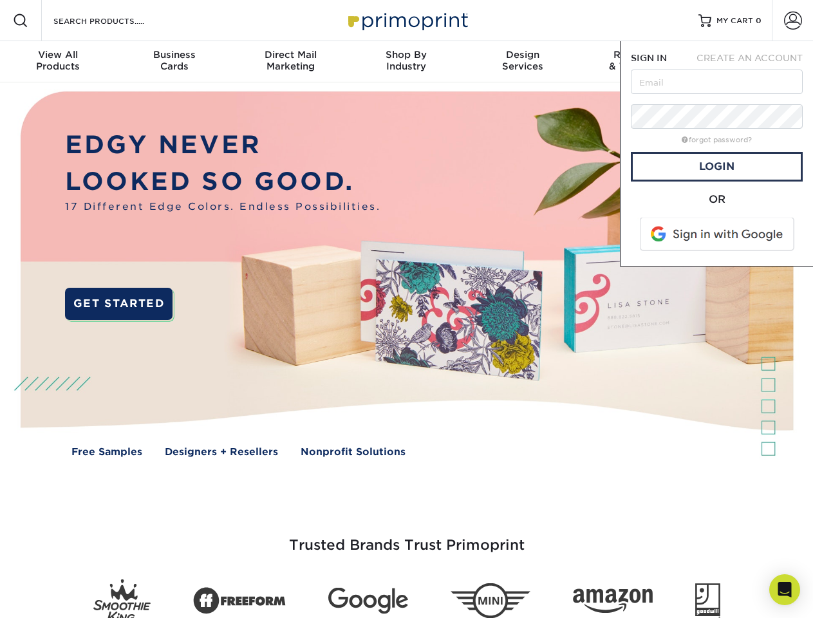  I want to click on div: Cards, so click(174, 60).